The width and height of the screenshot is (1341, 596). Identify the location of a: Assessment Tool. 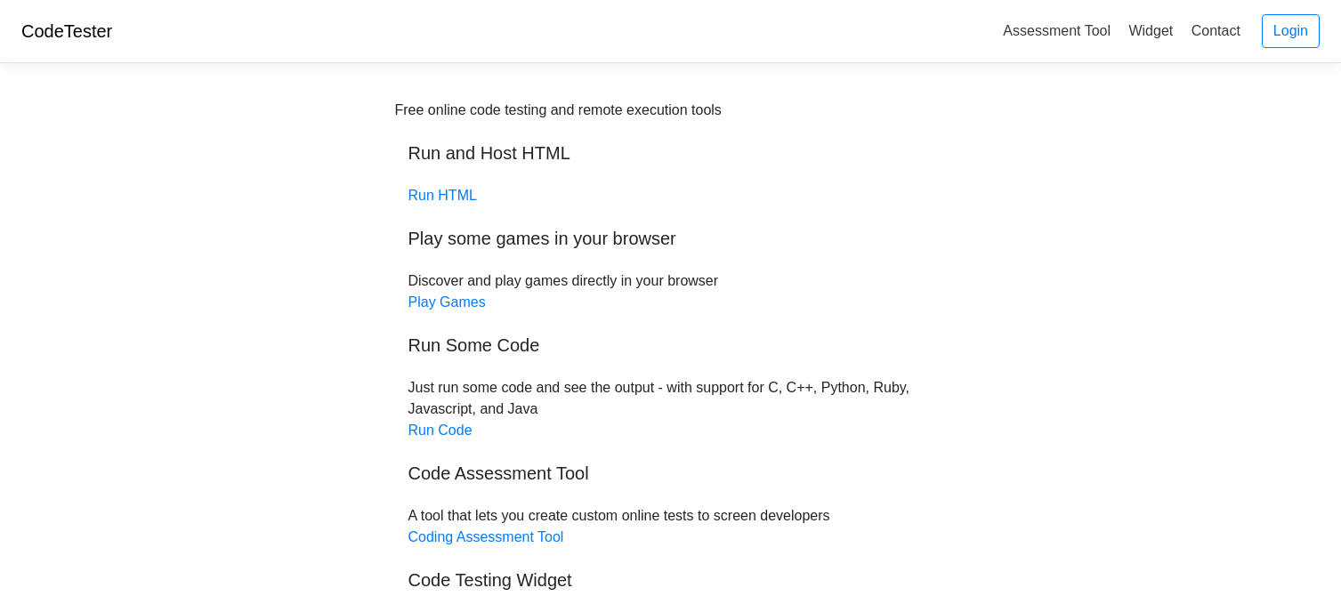
(1056, 30).